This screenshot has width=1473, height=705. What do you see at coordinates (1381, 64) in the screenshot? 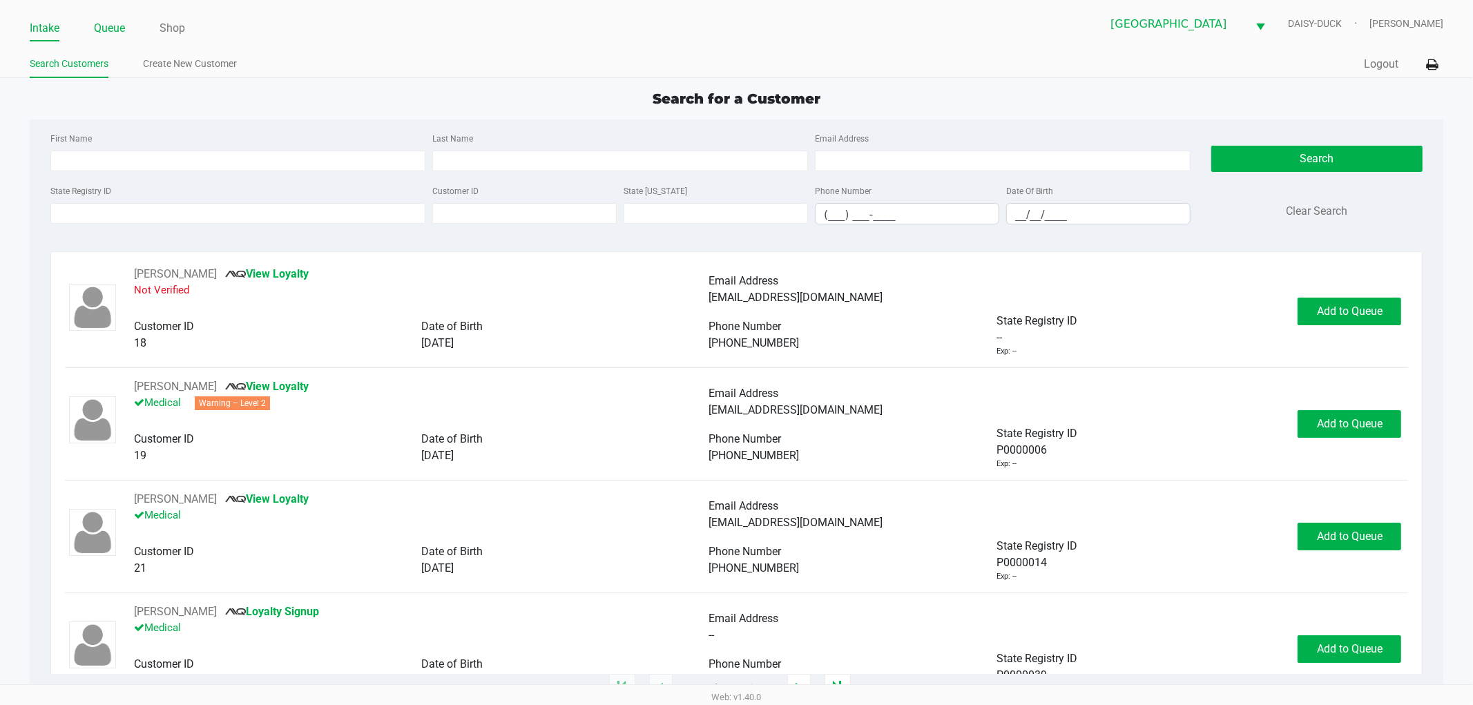
I see `button: Logout` at bounding box center [1381, 64].